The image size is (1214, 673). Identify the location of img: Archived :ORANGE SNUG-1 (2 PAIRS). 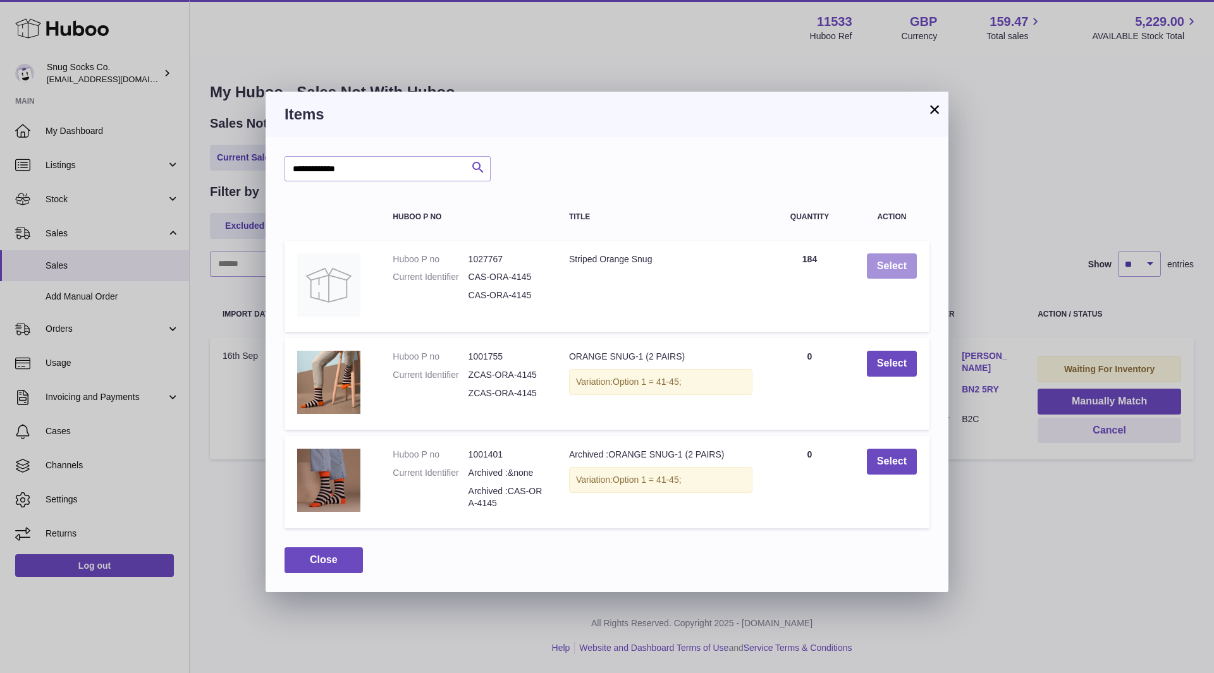
(329, 480).